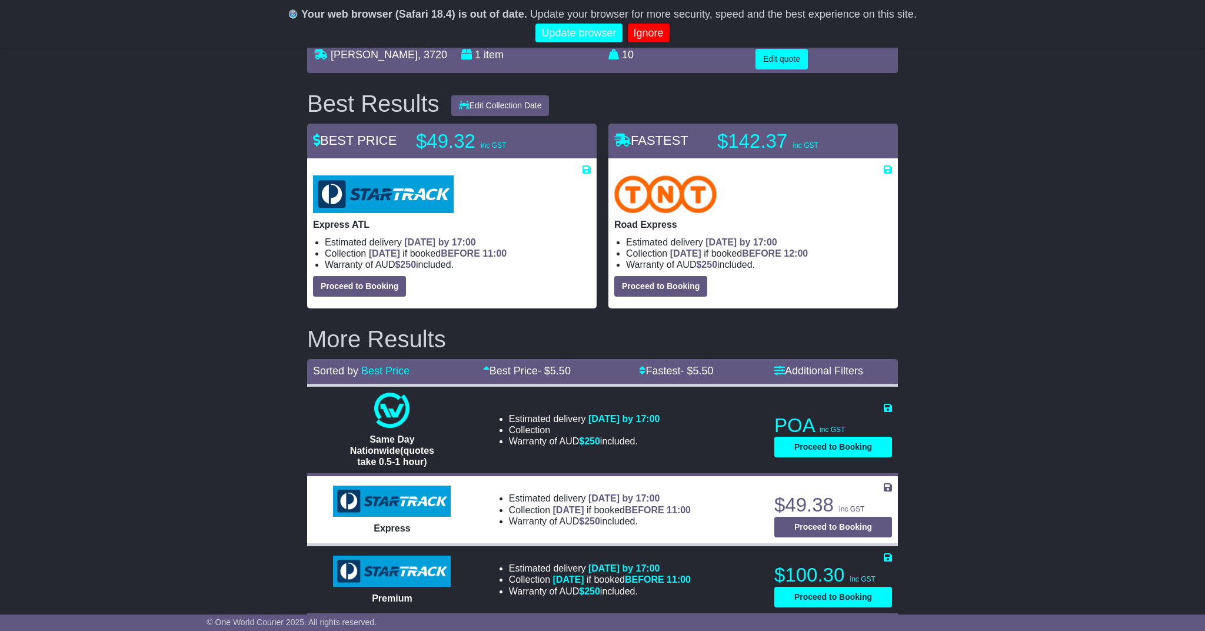 This screenshot has width=1205, height=631. Describe the element at coordinates (392, 501) in the screenshot. I see `img: StarTrack: Express` at that location.